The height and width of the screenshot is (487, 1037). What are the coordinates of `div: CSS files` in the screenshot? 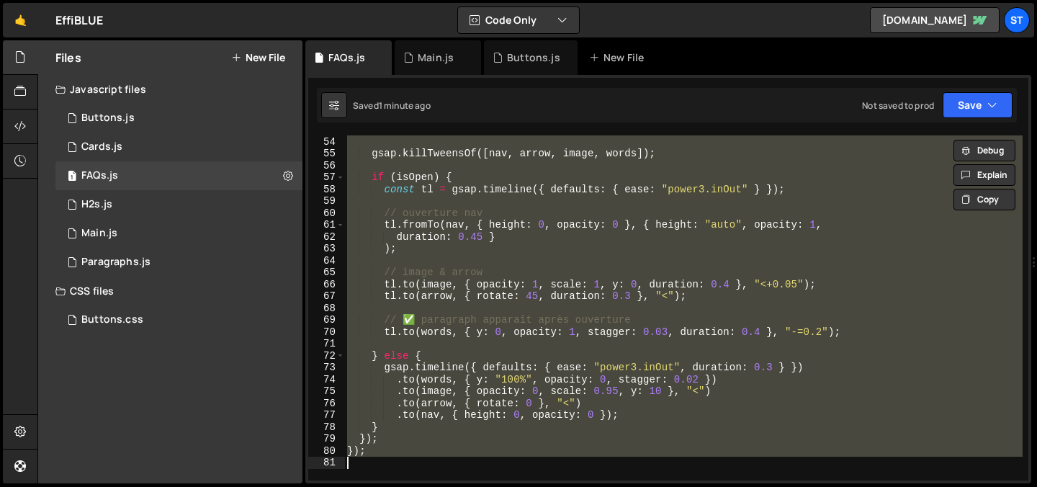 It's located at (170, 291).